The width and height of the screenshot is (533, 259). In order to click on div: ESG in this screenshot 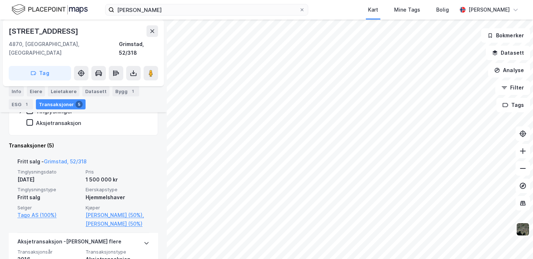, I will do `click(21, 104)`.